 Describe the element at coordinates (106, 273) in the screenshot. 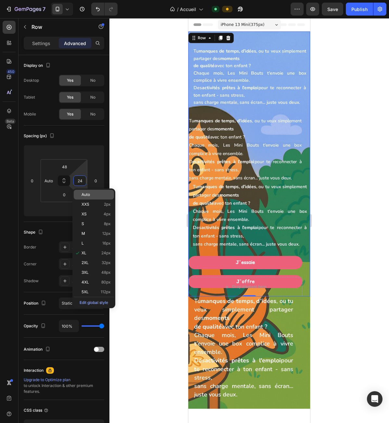

I see `span: 48px` at that location.